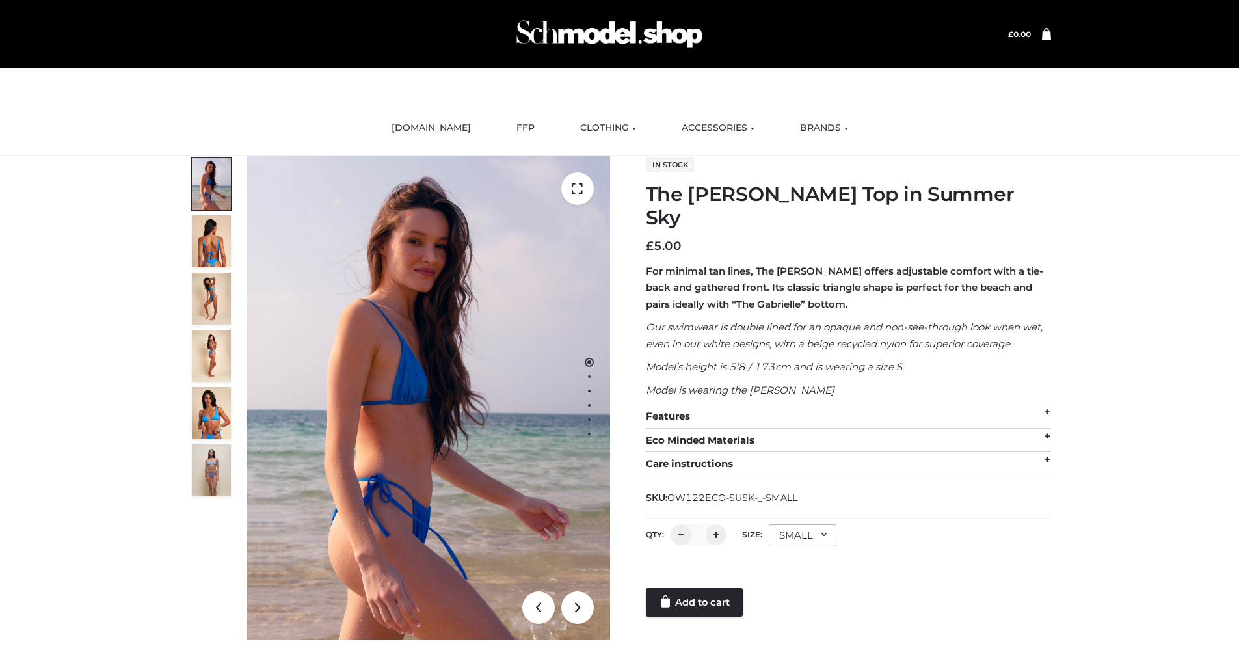 This screenshot has height=646, width=1239. Describe the element at coordinates (211, 241) in the screenshot. I see `img: 5.Alex-top_CN-1-1_1-1.jpg` at that location.